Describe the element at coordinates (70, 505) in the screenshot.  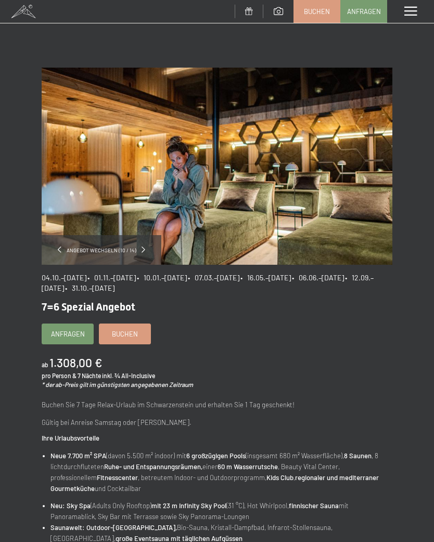
I see `strong: Neu: Sky Spa` at that location.